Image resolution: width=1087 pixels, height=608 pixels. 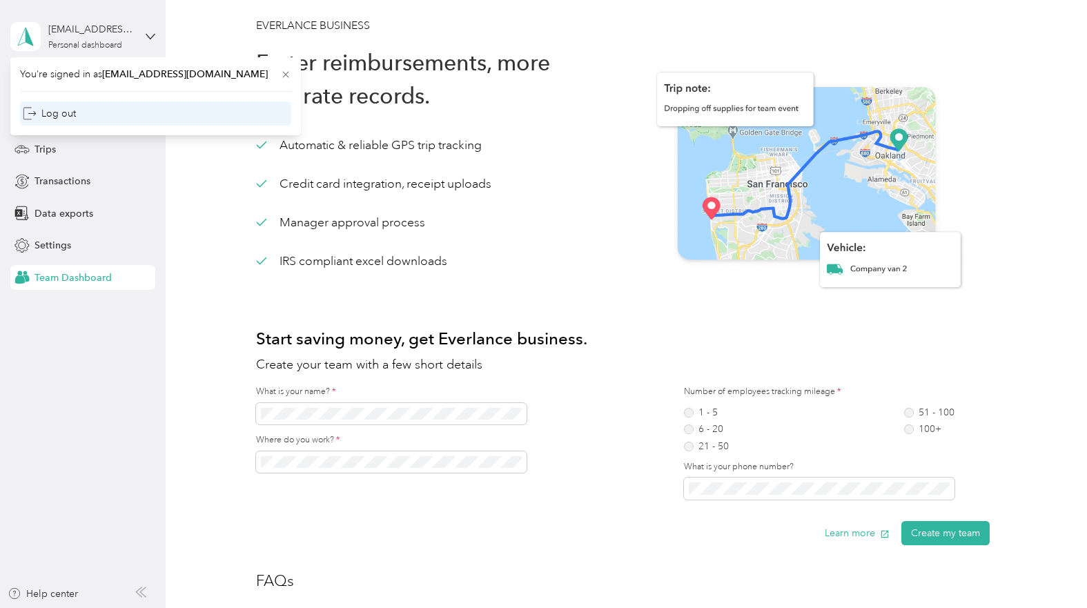 I want to click on span: Transactions, so click(x=62, y=181).